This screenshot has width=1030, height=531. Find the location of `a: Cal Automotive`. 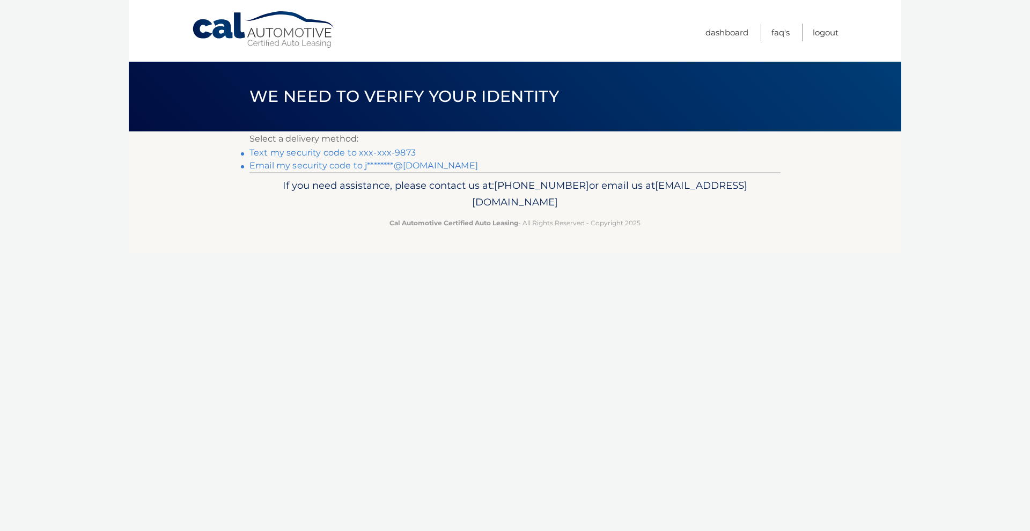

a: Cal Automotive is located at coordinates (264, 30).